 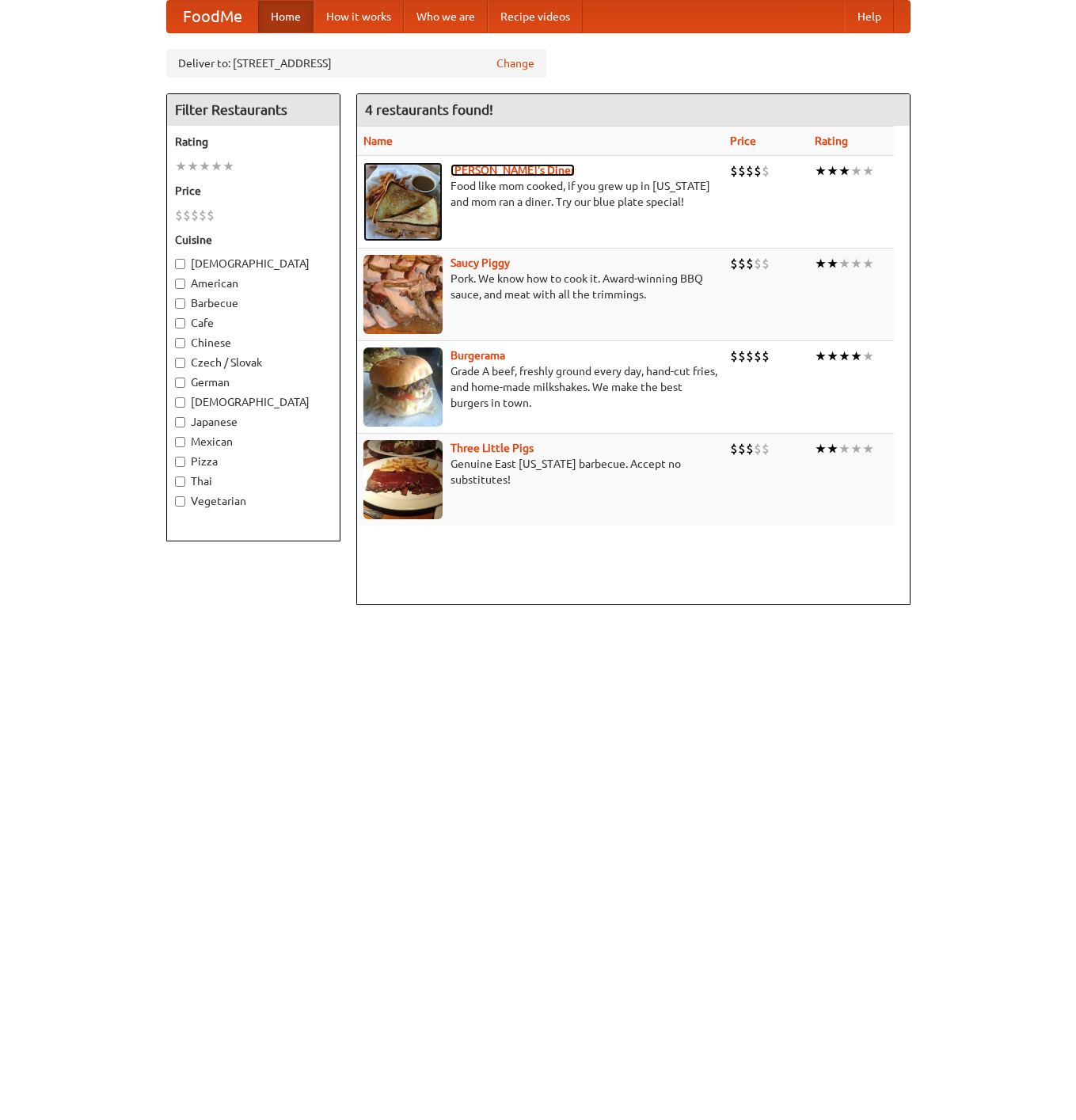 What do you see at coordinates (254, 323) in the screenshot?
I see `label: Cafe` at bounding box center [254, 323].